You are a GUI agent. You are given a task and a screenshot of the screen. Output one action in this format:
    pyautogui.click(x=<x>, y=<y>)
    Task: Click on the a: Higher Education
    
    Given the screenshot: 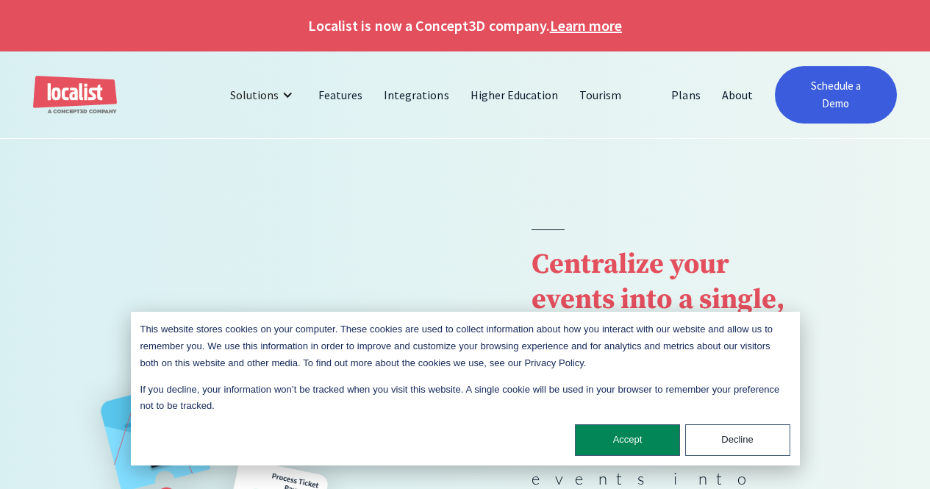 What is the action you would take?
    pyautogui.click(x=515, y=95)
    